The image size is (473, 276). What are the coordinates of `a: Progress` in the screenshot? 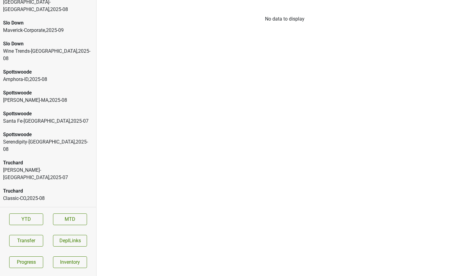 It's located at (26, 262).